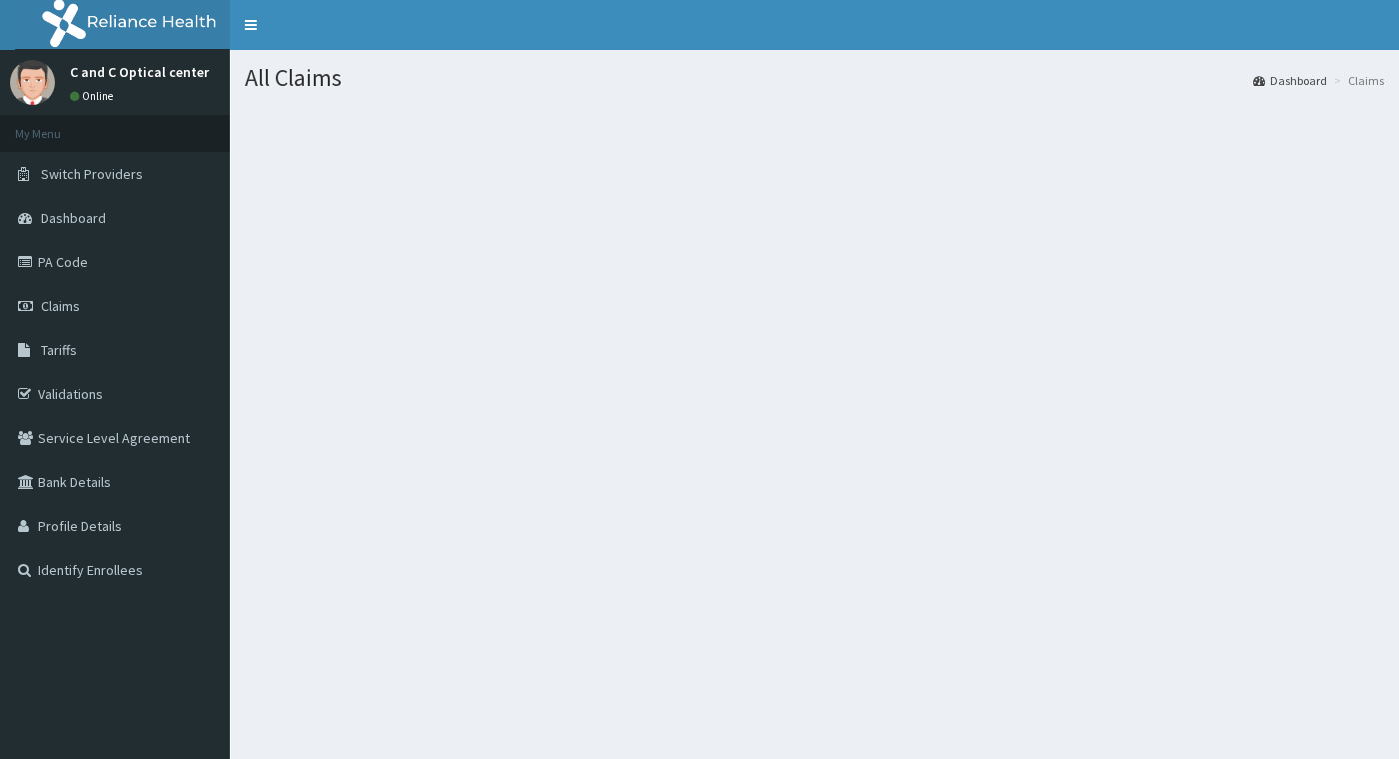 This screenshot has height=759, width=1399. I want to click on img: User Image, so click(32, 82).